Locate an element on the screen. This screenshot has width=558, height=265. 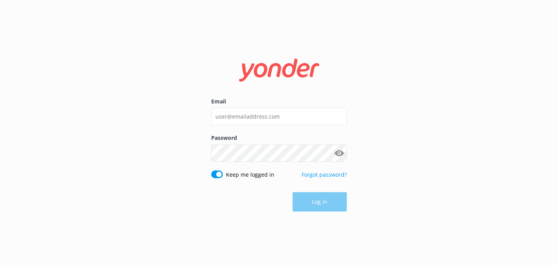
input: user@emailaddress.com is located at coordinates (279, 116).